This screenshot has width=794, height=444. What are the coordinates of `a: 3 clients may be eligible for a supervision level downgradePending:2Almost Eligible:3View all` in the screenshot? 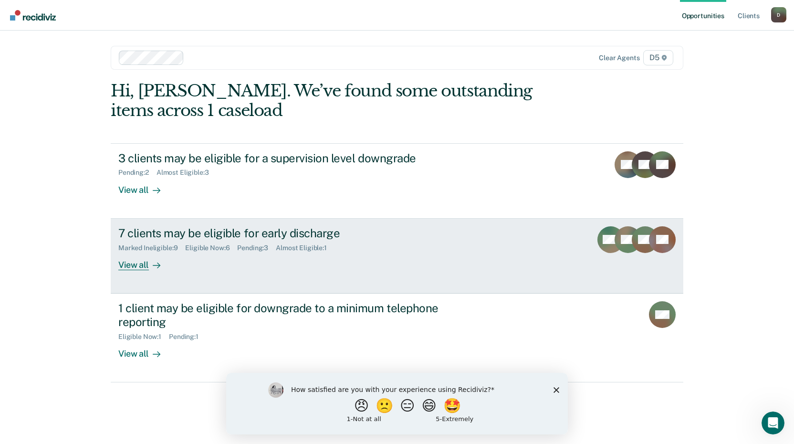 It's located at (397, 181).